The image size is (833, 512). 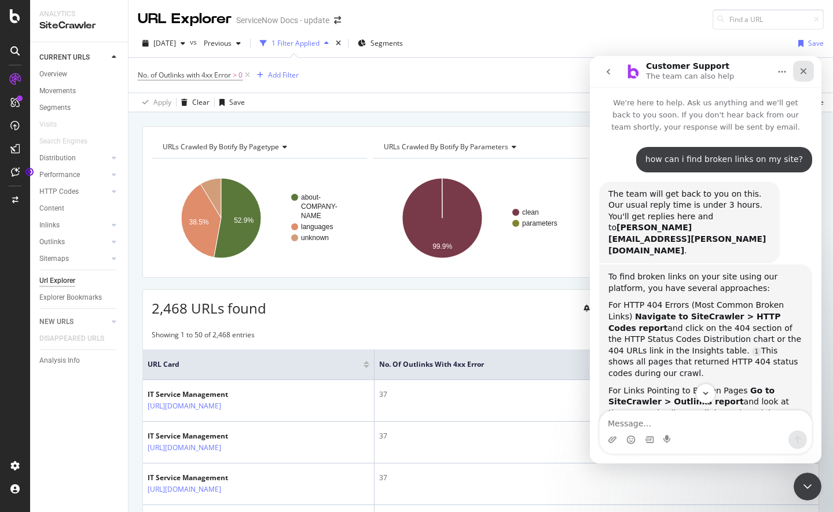 What do you see at coordinates (74, 192) in the screenshot?
I see `a: HTTP Codes` at bounding box center [74, 192].